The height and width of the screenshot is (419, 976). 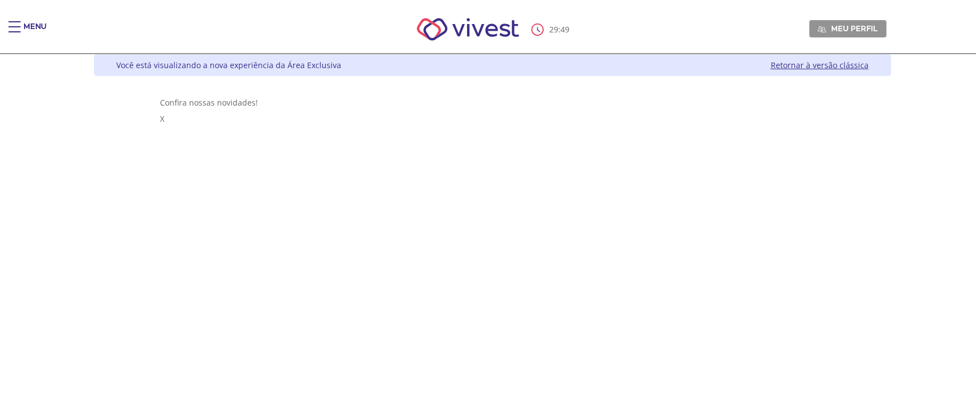 What do you see at coordinates (565, 29) in the screenshot?
I see `span: 49` at bounding box center [565, 29].